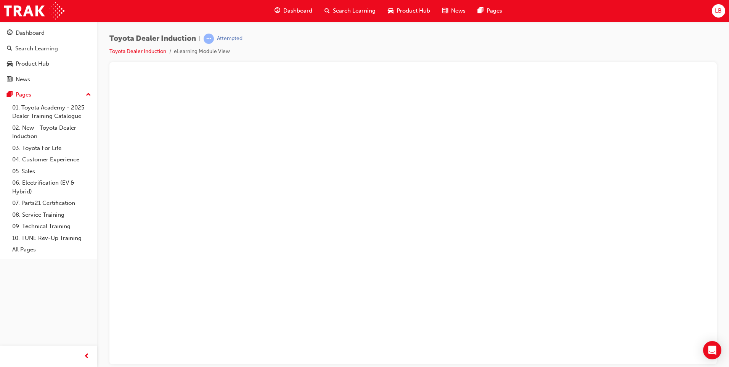  Describe the element at coordinates (34, 11) in the screenshot. I see `a: Trak` at that location.